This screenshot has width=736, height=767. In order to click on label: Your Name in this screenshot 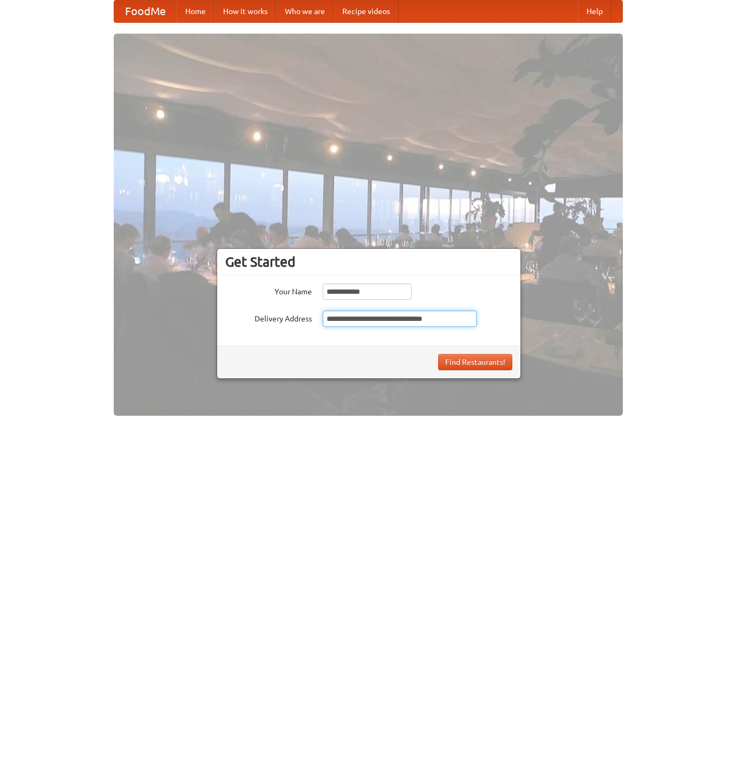, I will do `click(269, 290)`.